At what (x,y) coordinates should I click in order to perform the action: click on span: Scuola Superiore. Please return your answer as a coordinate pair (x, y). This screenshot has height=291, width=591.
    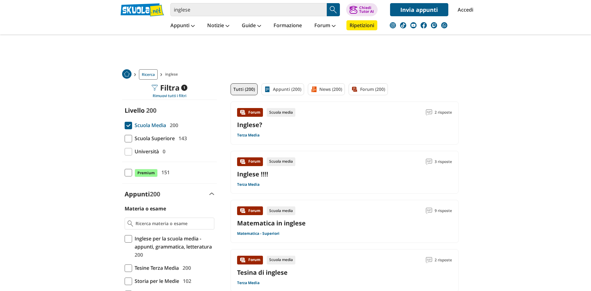
    Looking at the image, I should click on (153, 138).